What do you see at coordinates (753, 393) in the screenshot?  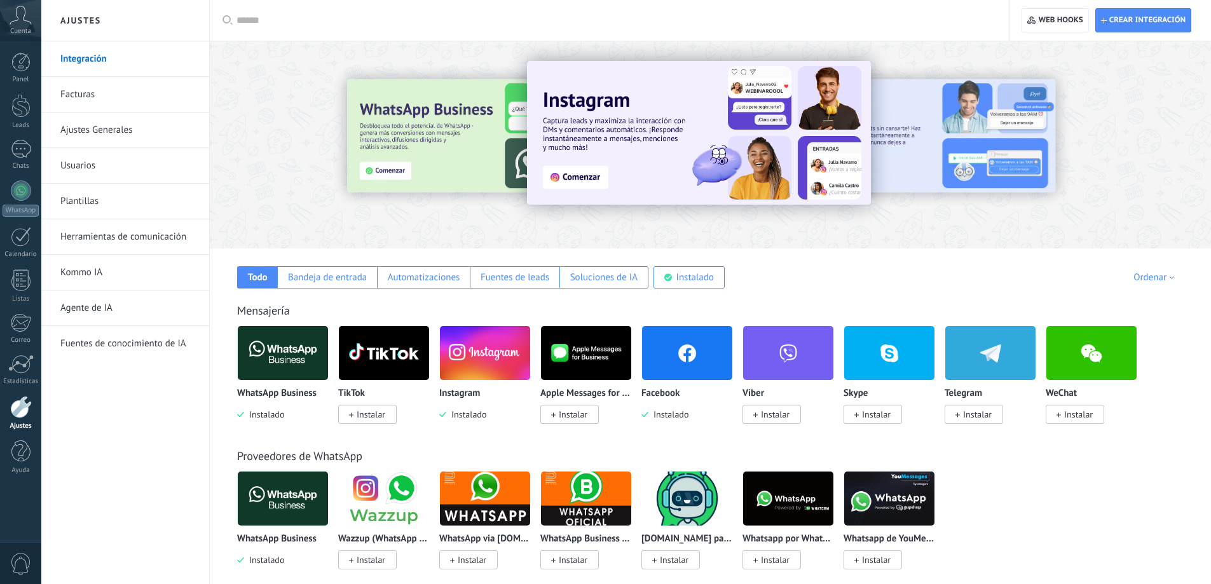 I see `p: Viber` at bounding box center [753, 393].